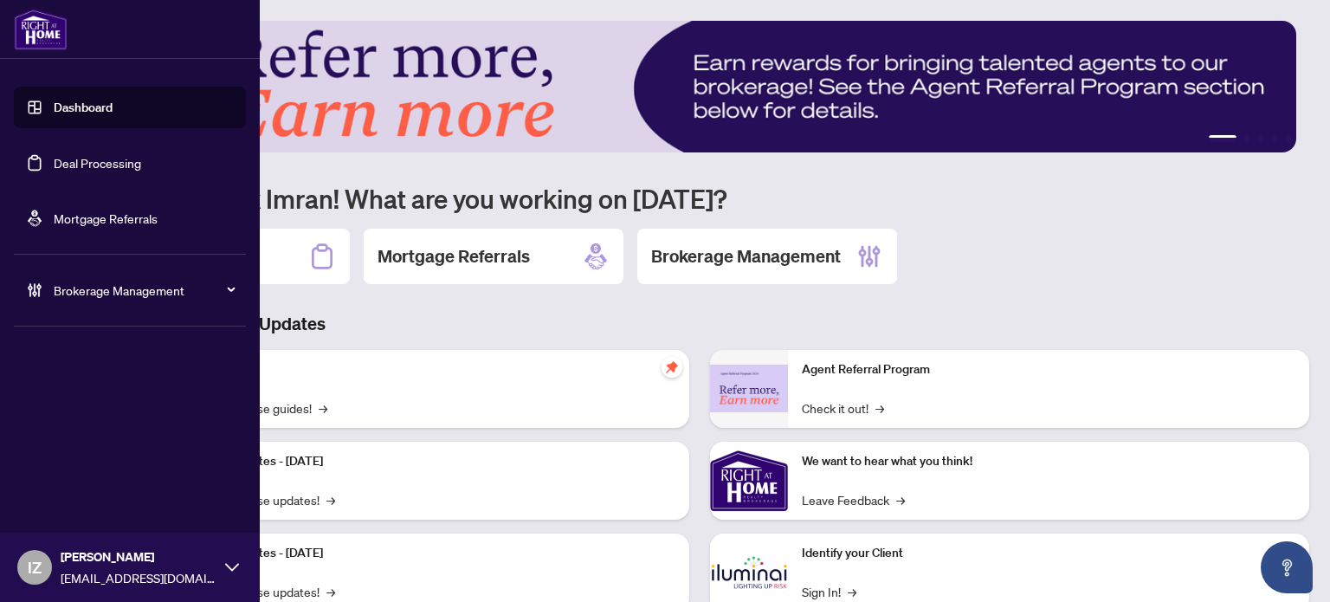 The width and height of the screenshot is (1330, 602). Describe the element at coordinates (97, 163) in the screenshot. I see `a: Deal Processing` at that location.